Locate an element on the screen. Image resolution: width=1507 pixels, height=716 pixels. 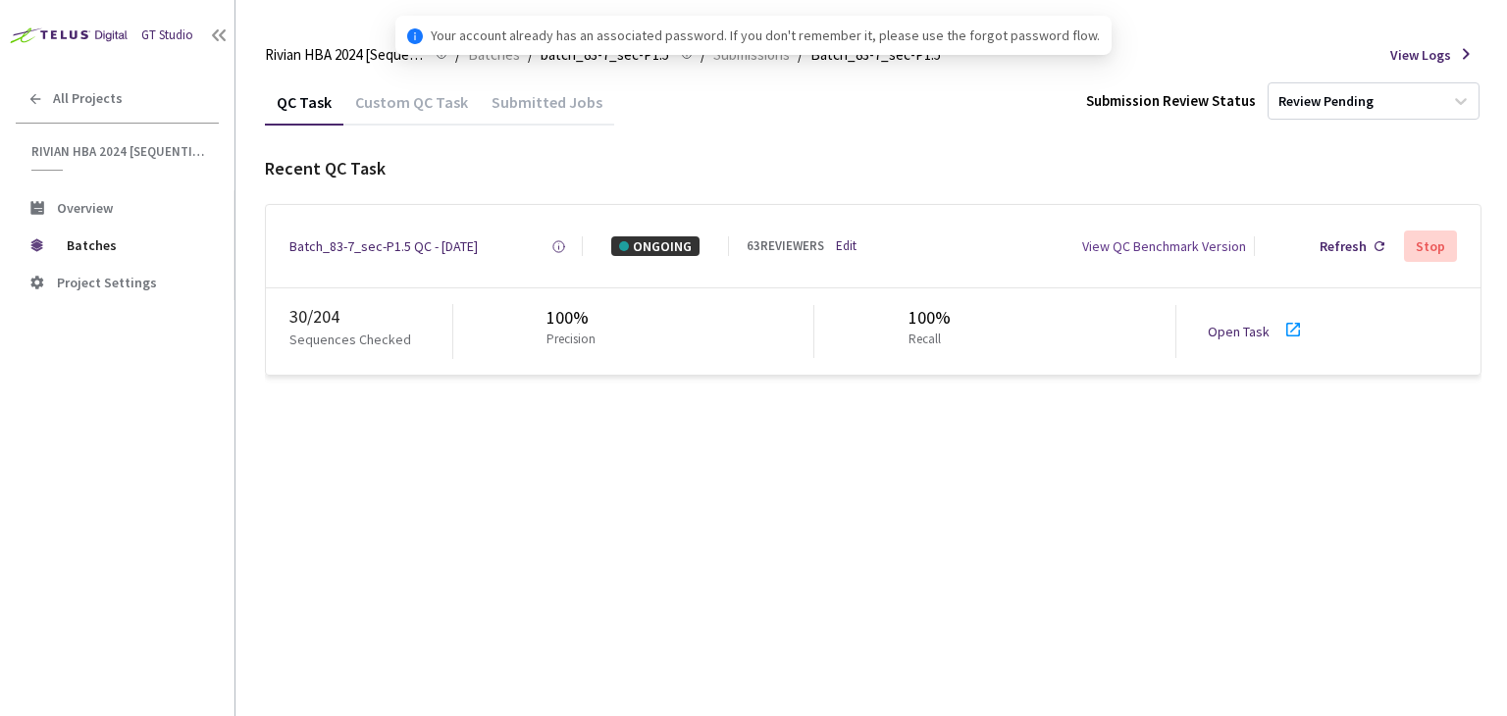
div: Stop is located at coordinates (1430, 246).